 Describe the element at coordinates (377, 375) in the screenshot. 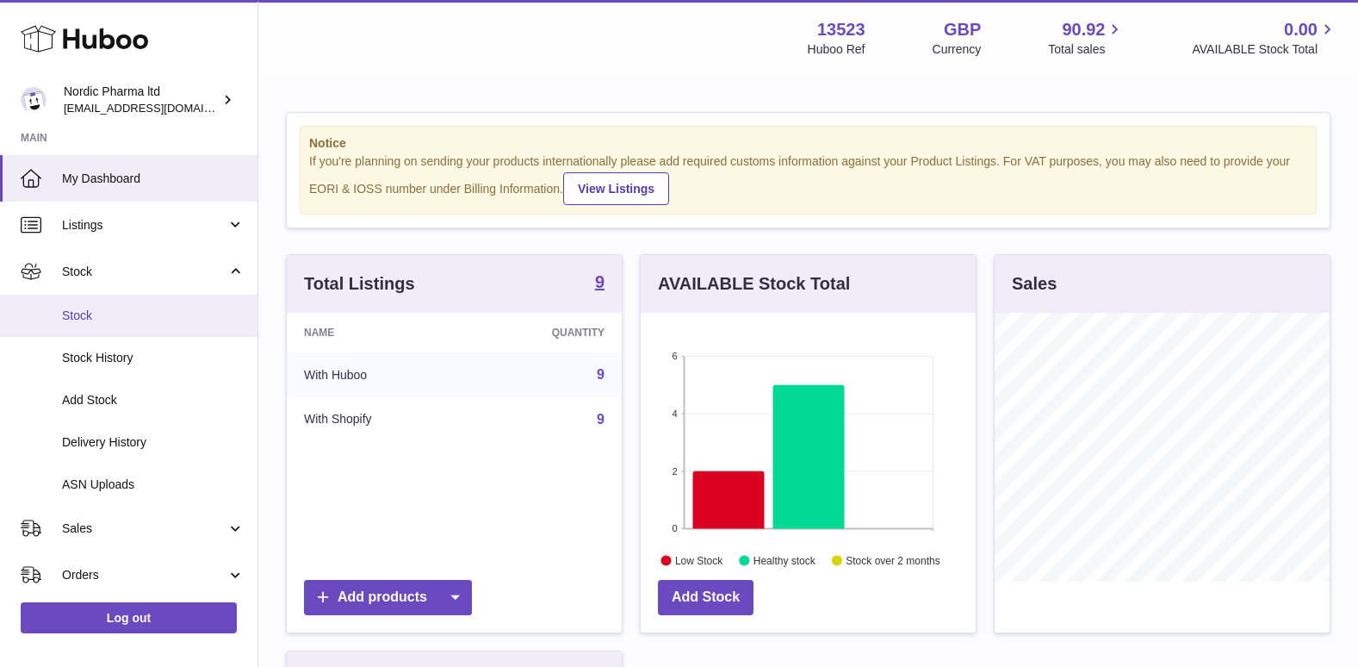

I see `td: With Huboo` at that location.